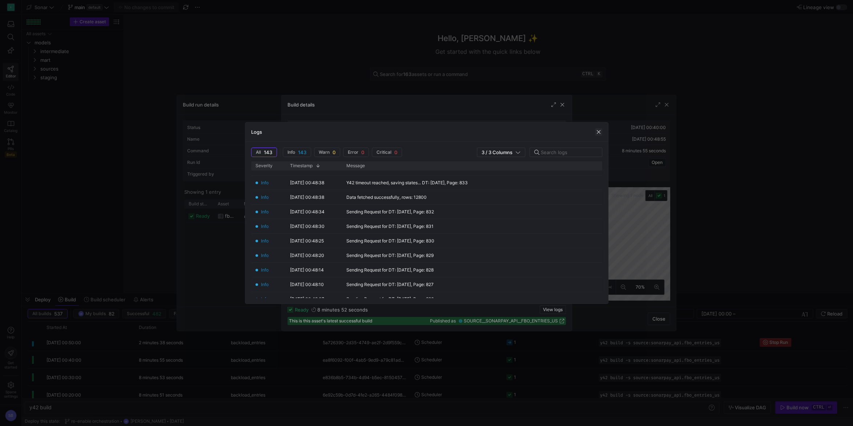 The image size is (853, 426). I want to click on span: Error, so click(353, 152).